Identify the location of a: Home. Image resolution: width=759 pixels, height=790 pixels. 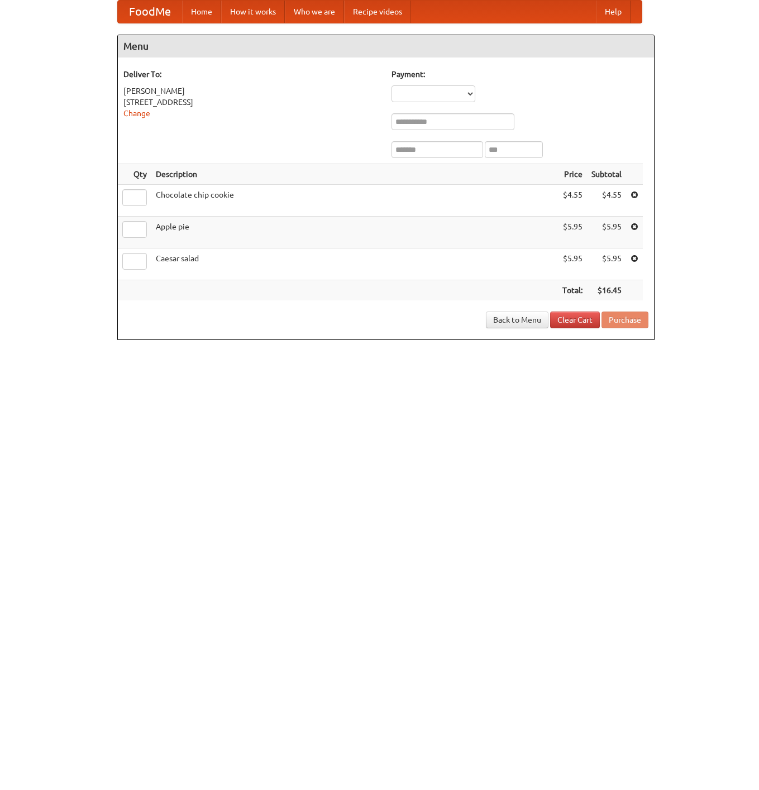
(202, 12).